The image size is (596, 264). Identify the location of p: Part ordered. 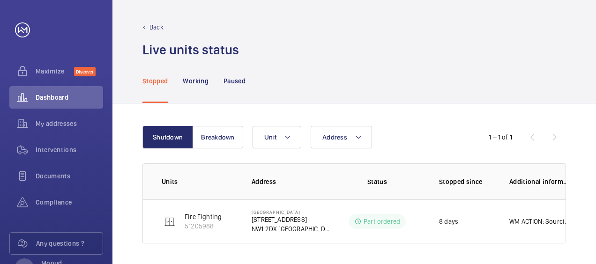
(382, 222).